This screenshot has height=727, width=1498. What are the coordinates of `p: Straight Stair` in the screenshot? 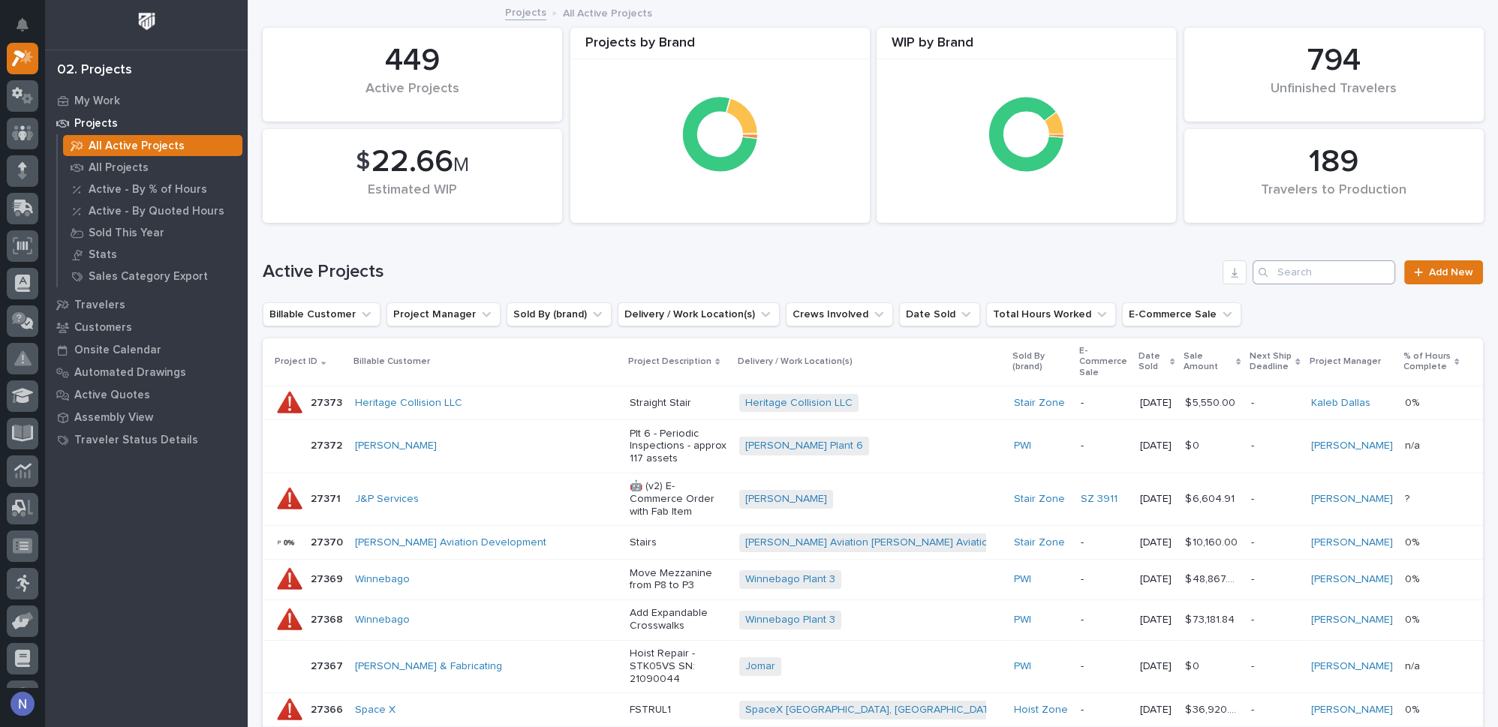 It's located at (678, 403).